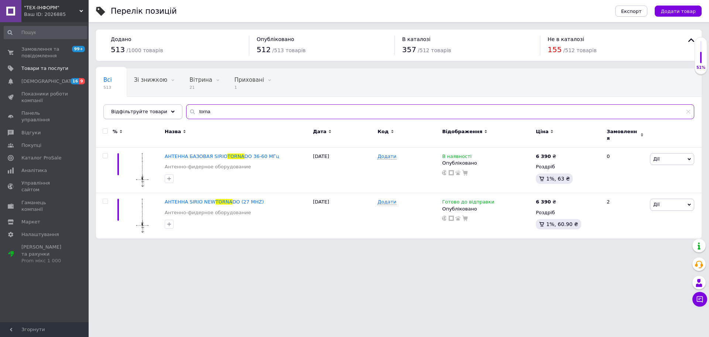 The height and width of the screenshot is (337, 709). Describe the element at coordinates (196, 156) in the screenshot. I see `span: АНТЕННА БАЗОВАЯ SIRIO` at that location.